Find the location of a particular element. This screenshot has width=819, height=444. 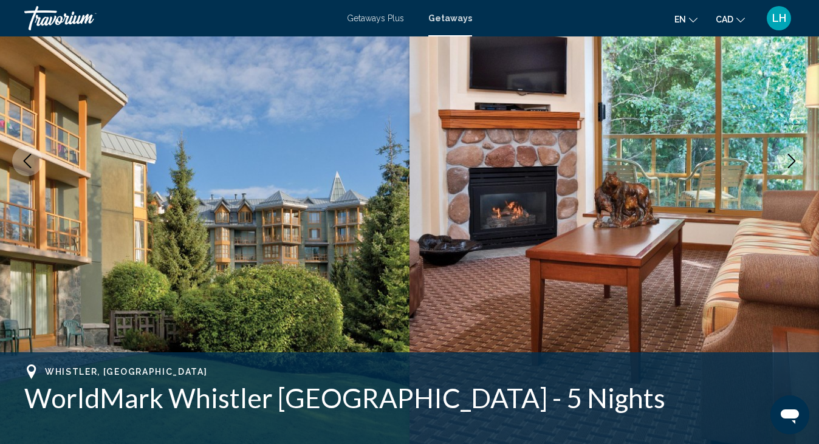

span: Getaways is located at coordinates (450, 18).